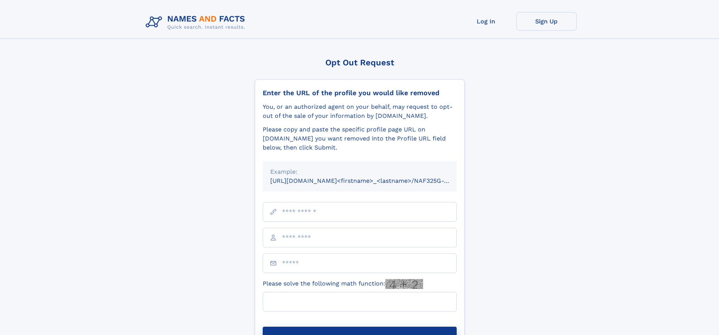 The height and width of the screenshot is (335, 719). Describe the element at coordinates (360, 93) in the screenshot. I see `div: Enter the URL of the profile you would like removed` at that location.